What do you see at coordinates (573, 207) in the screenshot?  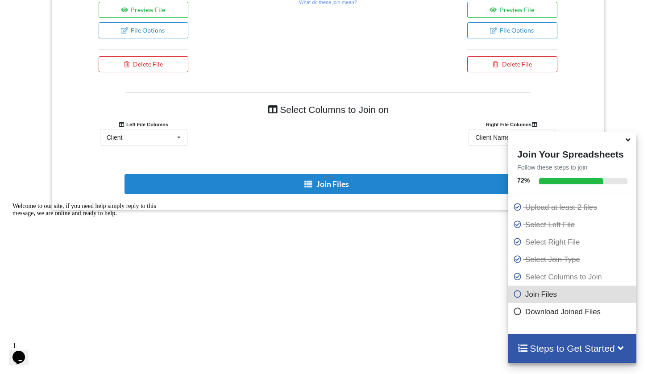 I see `p: Upload at least 2 files` at bounding box center [573, 207].